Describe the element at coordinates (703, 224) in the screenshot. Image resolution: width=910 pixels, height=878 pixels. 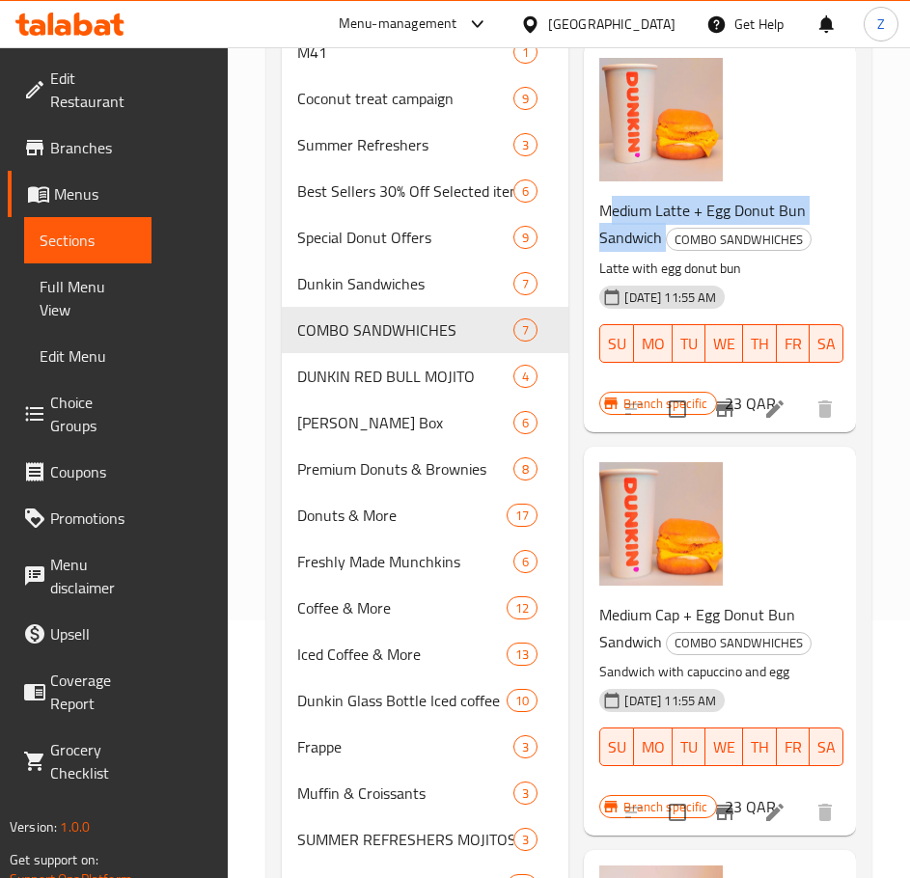
I see `span: Medium Latte + Egg Donut Bun Sandwich` at that location.